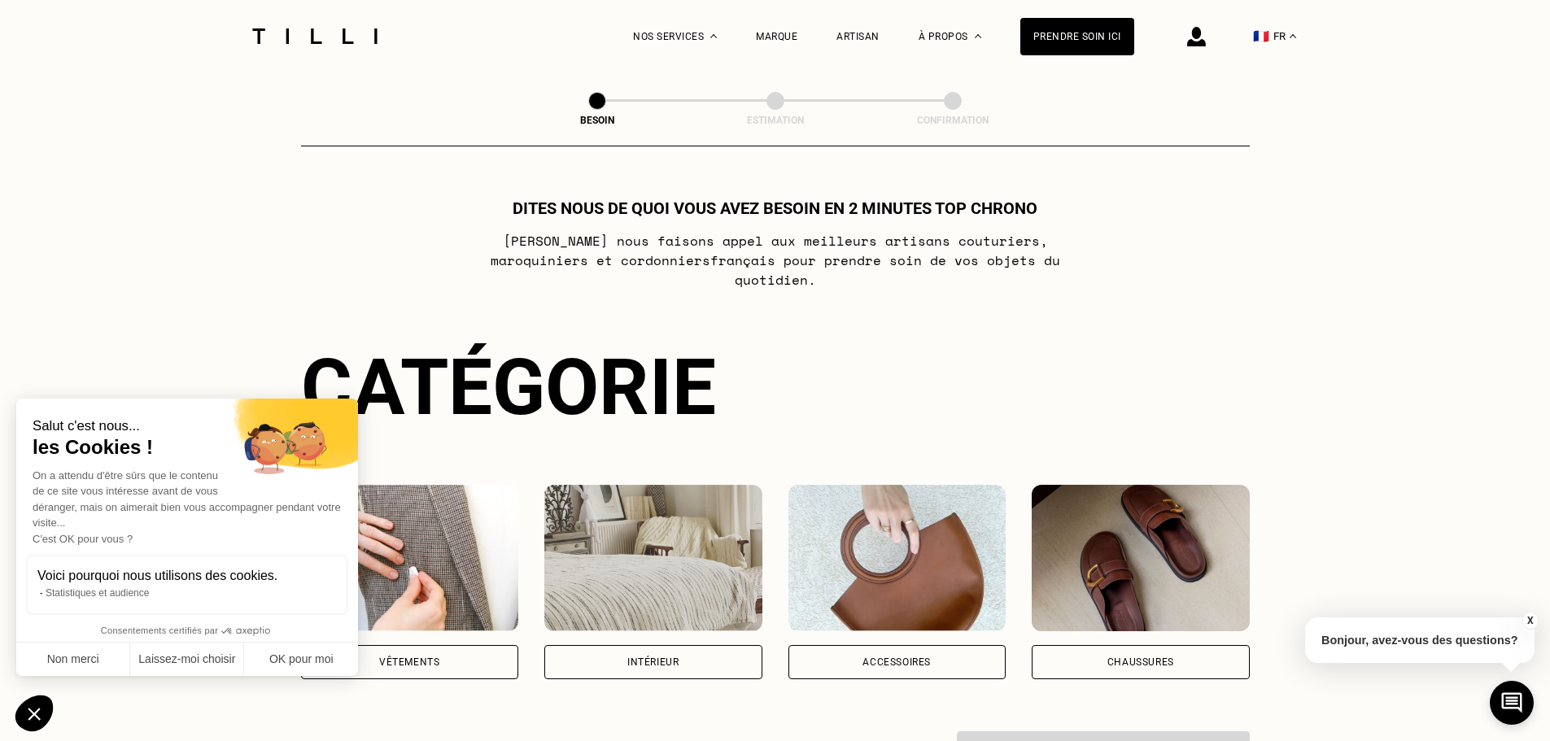 This screenshot has width=1550, height=741. What do you see at coordinates (315, 36) in the screenshot?
I see `a: Logo du service de couturière Tilli` at bounding box center [315, 36].